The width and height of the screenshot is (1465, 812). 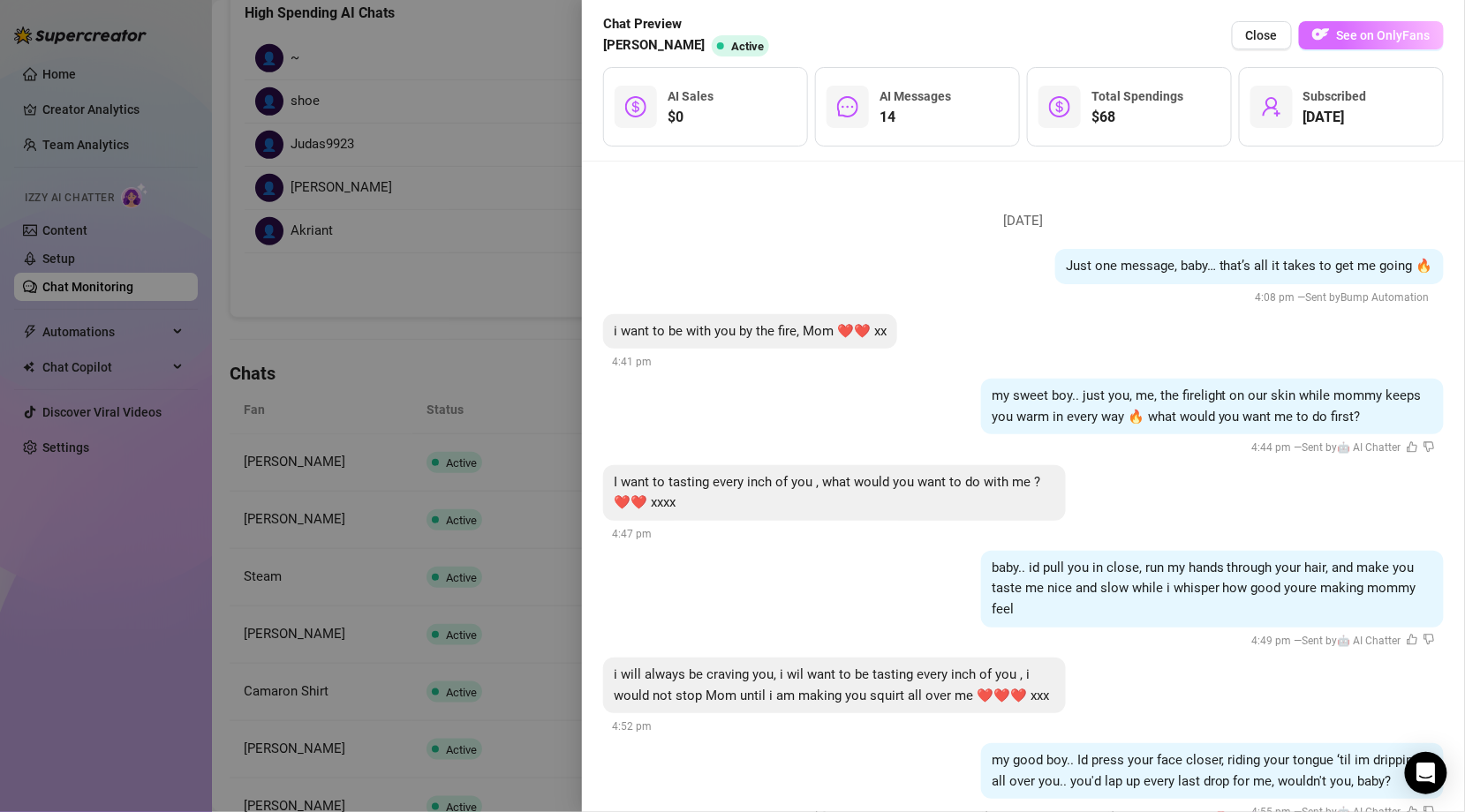 I want to click on span: user-add, so click(x=1272, y=107).